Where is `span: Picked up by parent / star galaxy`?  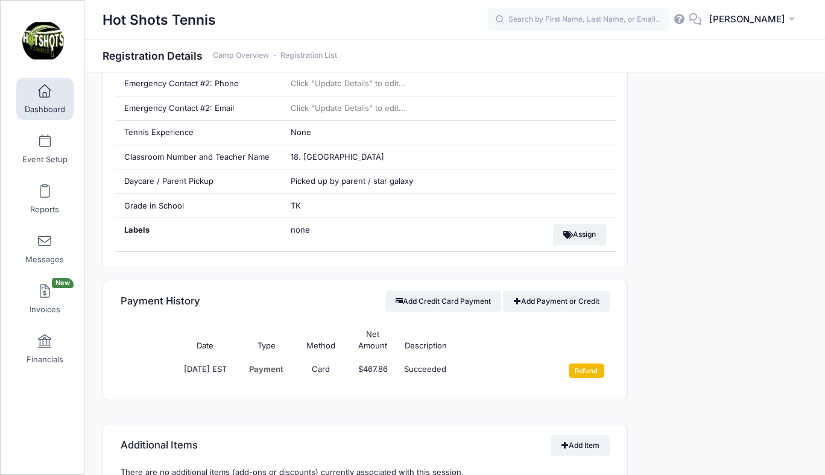 span: Picked up by parent / star galaxy is located at coordinates (352, 181).